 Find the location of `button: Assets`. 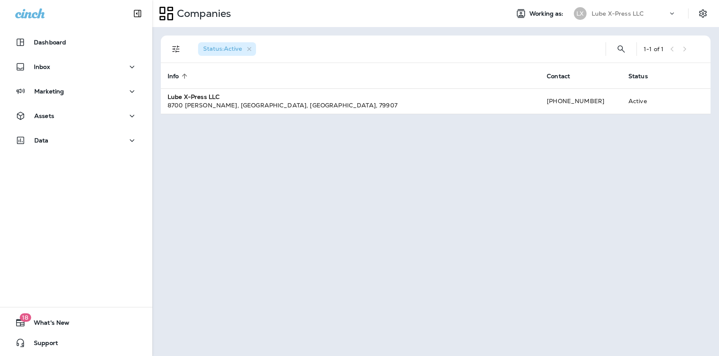

button: Assets is located at coordinates (76, 116).